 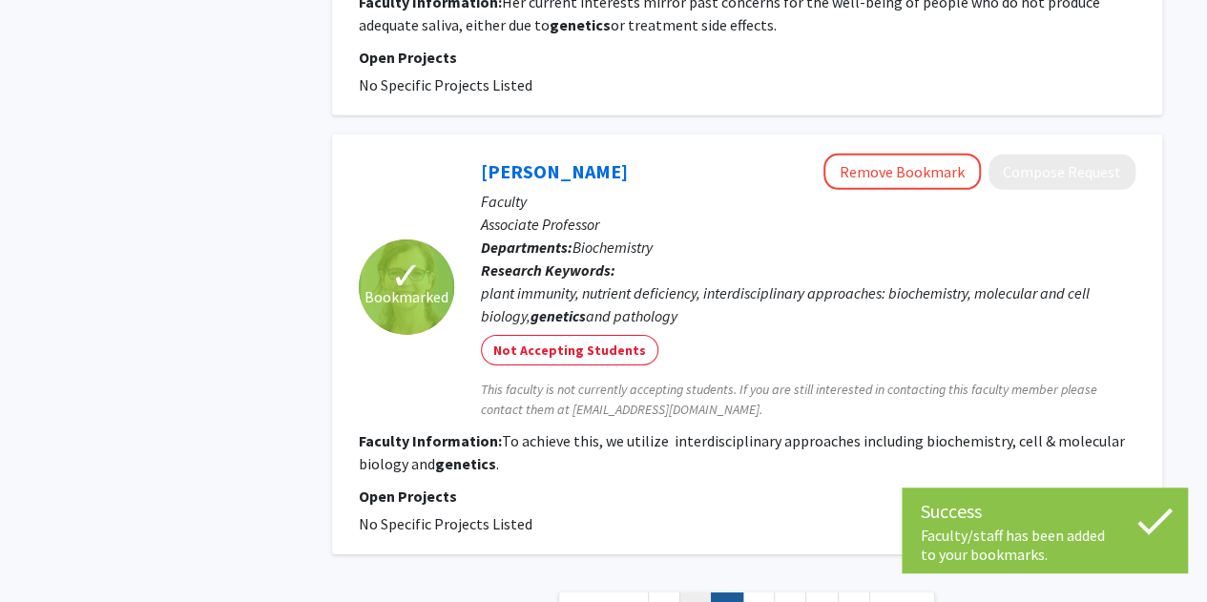 I want to click on button: Remove Bookmark, so click(x=901, y=172).